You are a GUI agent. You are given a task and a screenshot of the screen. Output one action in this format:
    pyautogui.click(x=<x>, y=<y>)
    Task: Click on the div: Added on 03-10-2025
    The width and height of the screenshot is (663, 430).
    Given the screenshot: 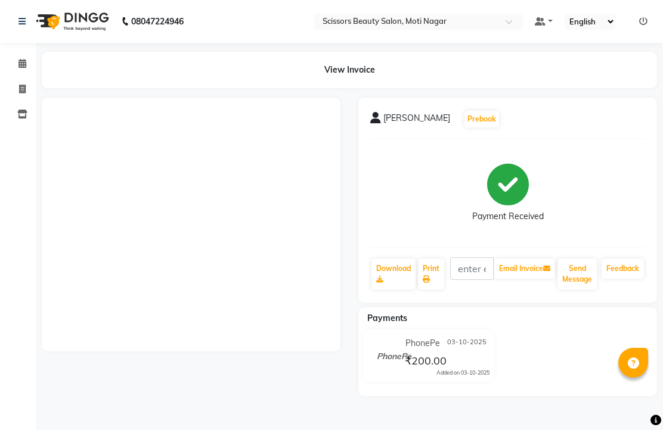 What is the action you would take?
    pyautogui.click(x=462, y=373)
    